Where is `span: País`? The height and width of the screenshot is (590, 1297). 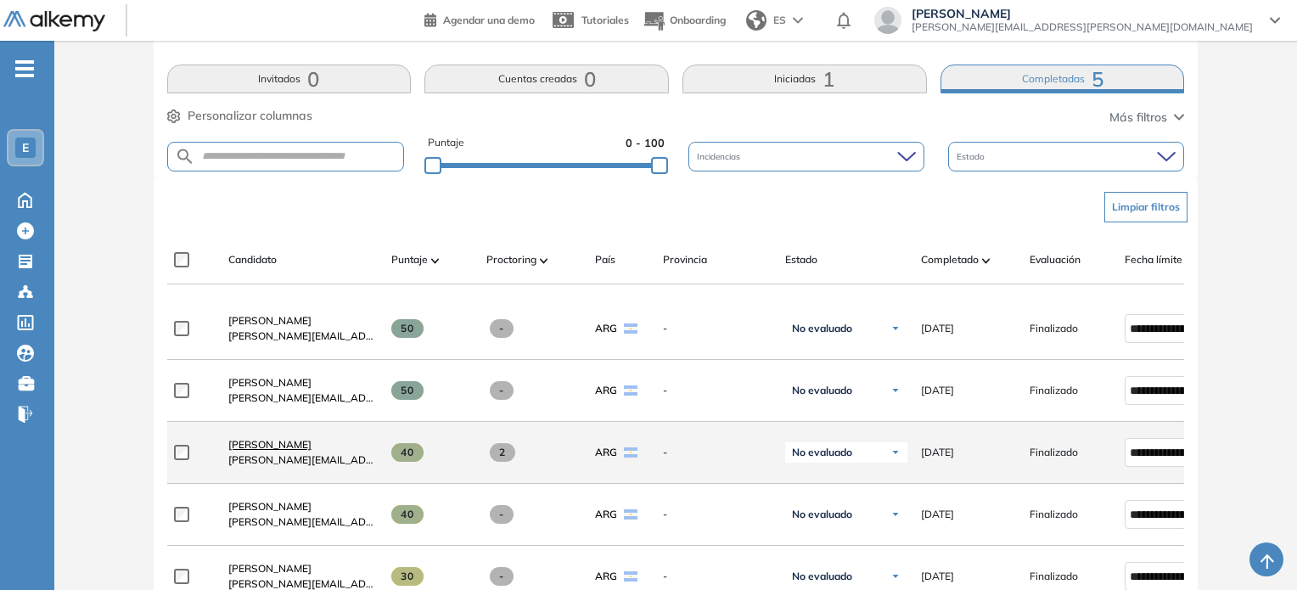 span: País is located at coordinates (605, 260).